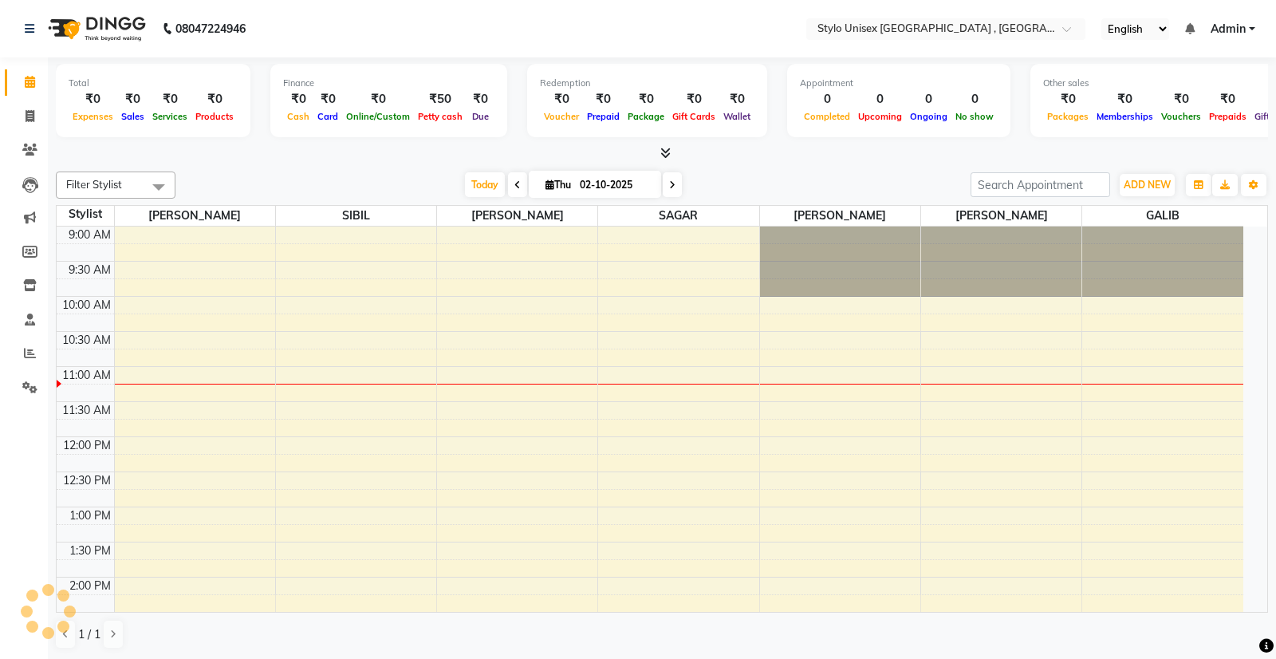 This screenshot has width=1276, height=659. What do you see at coordinates (298, 116) in the screenshot?
I see `span: Cash` at bounding box center [298, 116].